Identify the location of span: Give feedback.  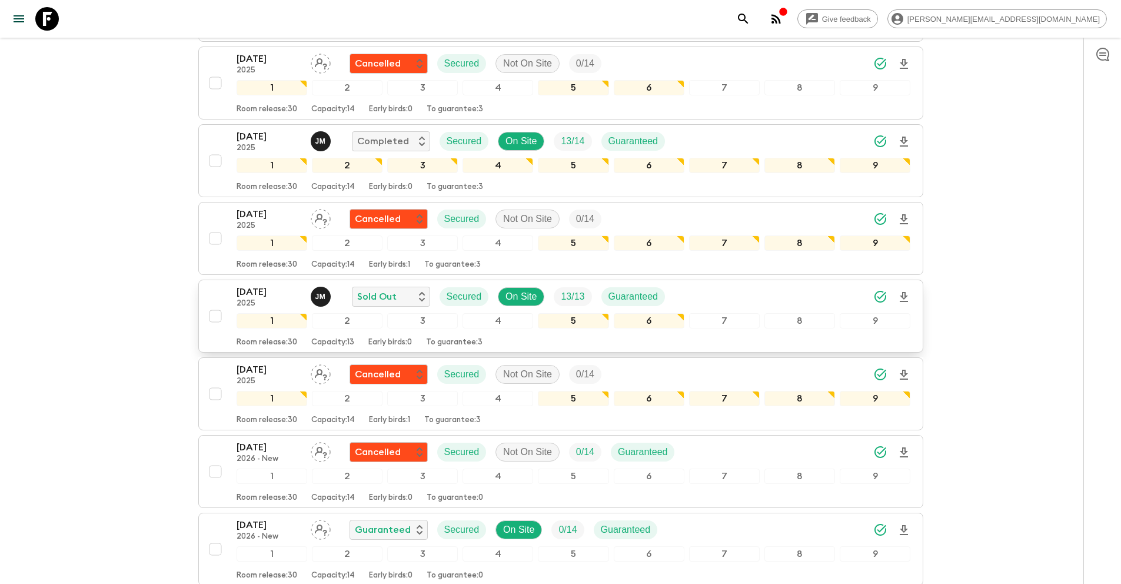
(846, 19).